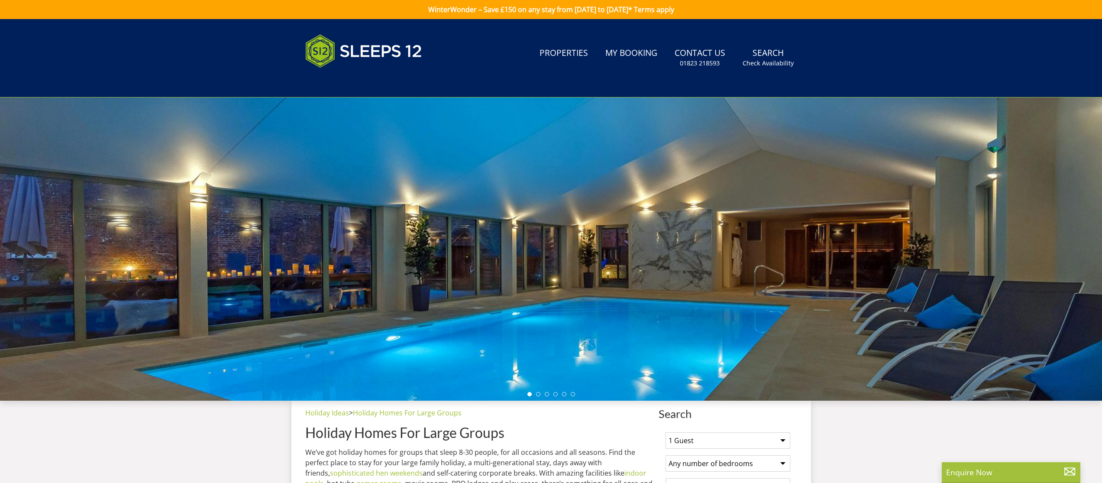  Describe the element at coordinates (699, 58) in the screenshot. I see `a: Contact Us01823 218593` at that location.